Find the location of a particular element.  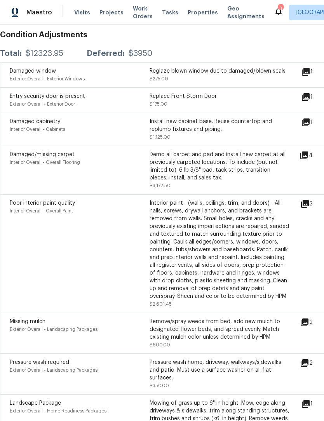

span: $2,601.45 is located at coordinates (160, 304).